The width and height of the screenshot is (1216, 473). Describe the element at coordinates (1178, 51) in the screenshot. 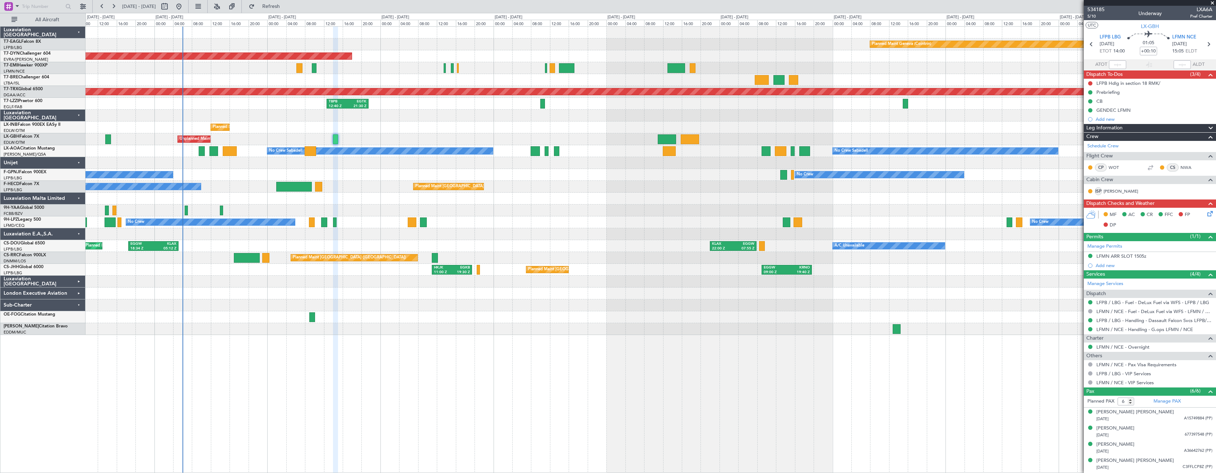

I see `span: 15:05` at that location.